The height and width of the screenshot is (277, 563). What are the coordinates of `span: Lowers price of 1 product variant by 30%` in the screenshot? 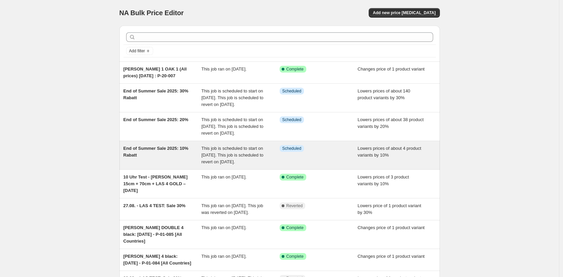 It's located at (389, 209).